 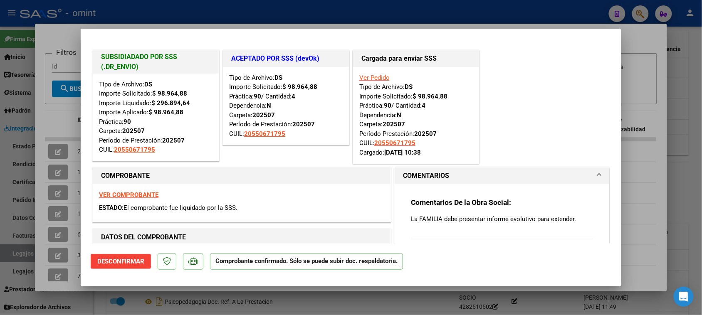 What do you see at coordinates (374, 78) in the screenshot?
I see `a: Ver Pedido` at bounding box center [374, 78].